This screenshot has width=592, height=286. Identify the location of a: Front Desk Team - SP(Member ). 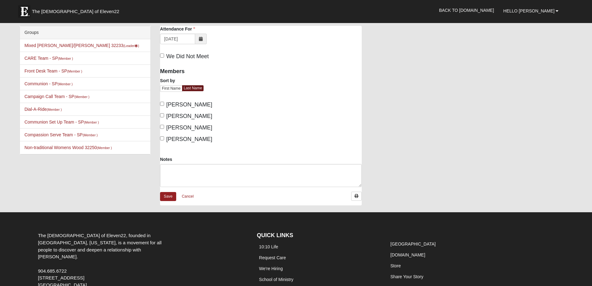
(53, 71).